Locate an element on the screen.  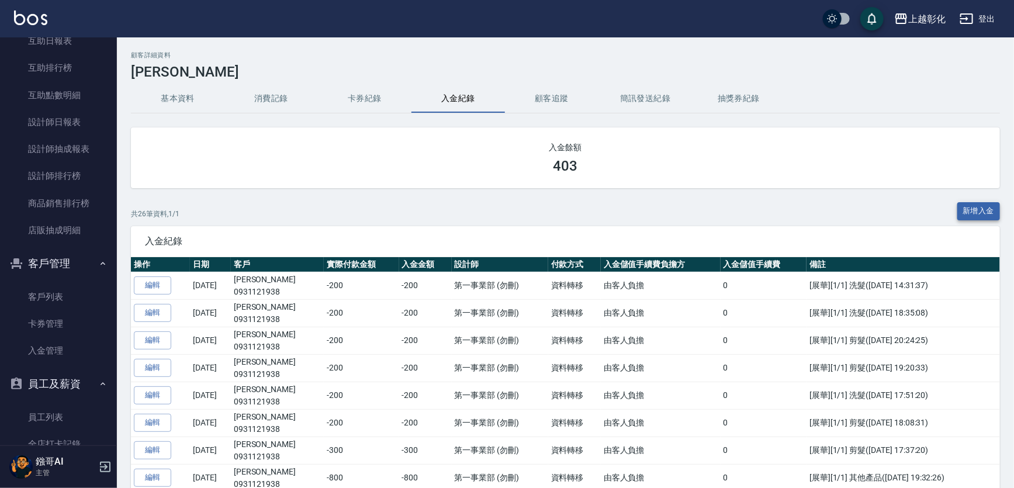
th: 入金儲值手續費負擔方 is located at coordinates (660, 265).